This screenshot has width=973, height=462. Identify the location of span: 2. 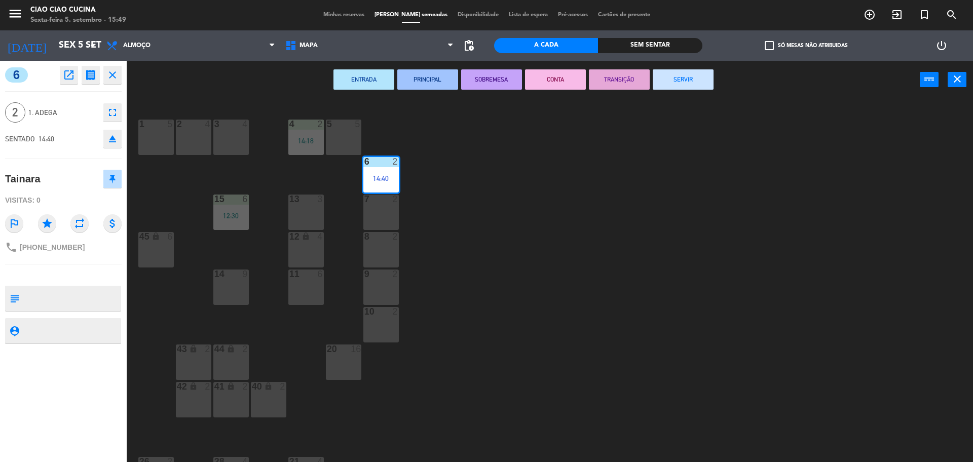
(15, 112).